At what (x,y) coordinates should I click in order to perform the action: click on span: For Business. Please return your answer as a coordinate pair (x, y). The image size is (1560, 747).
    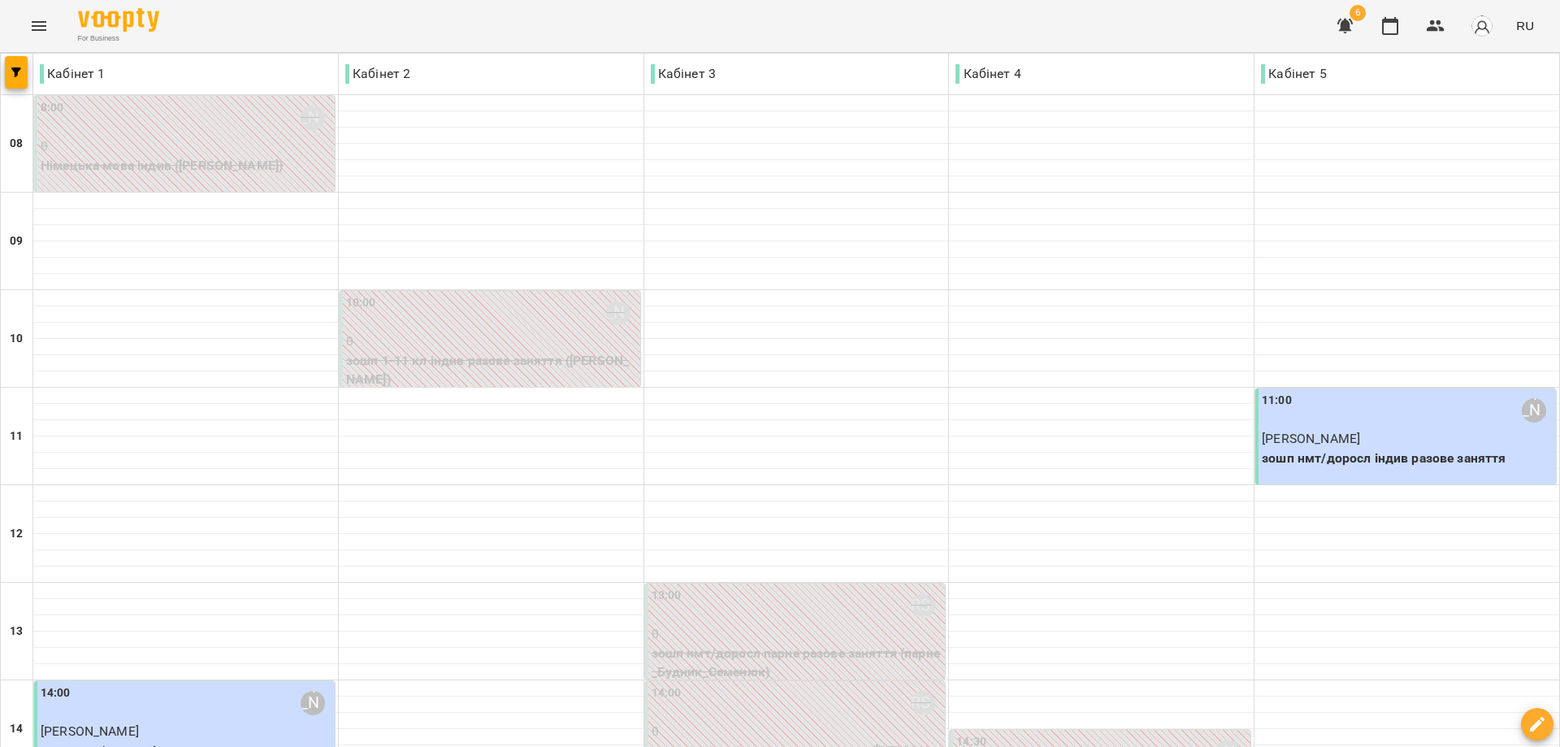
    Looking at the image, I should click on (119, 38).